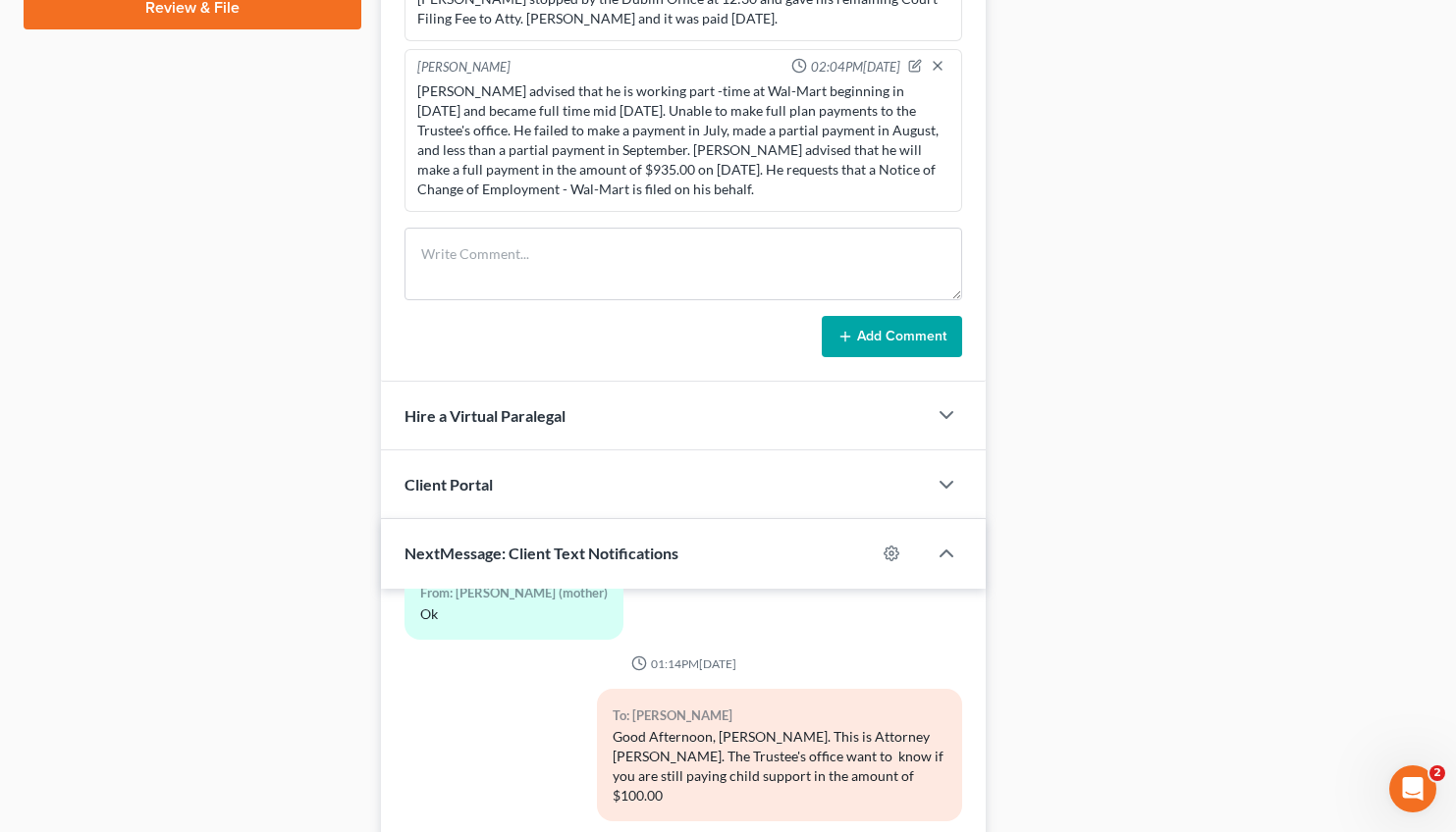 The height and width of the screenshot is (832, 1456). Describe the element at coordinates (485, 415) in the screenshot. I see `span: Hire a Virtual Paralegal` at that location.